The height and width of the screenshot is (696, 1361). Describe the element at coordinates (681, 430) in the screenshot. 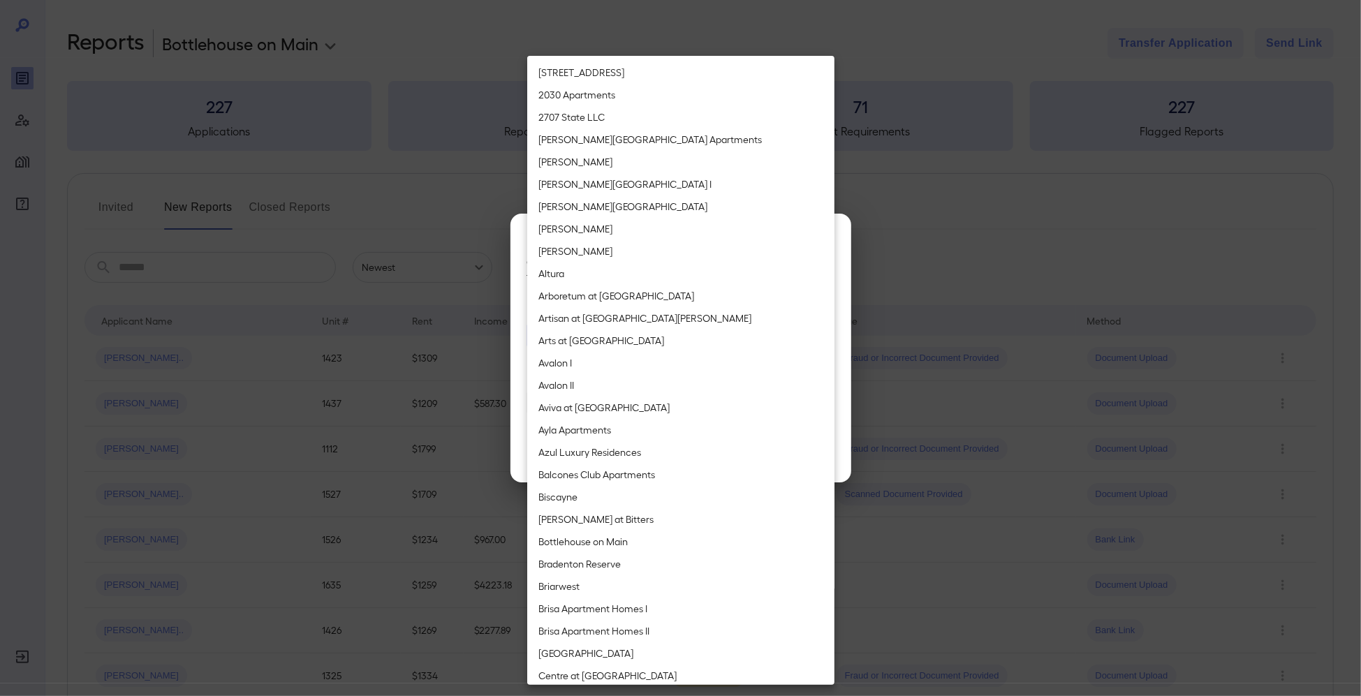

I see `li: Ayla Apartments` at that location.